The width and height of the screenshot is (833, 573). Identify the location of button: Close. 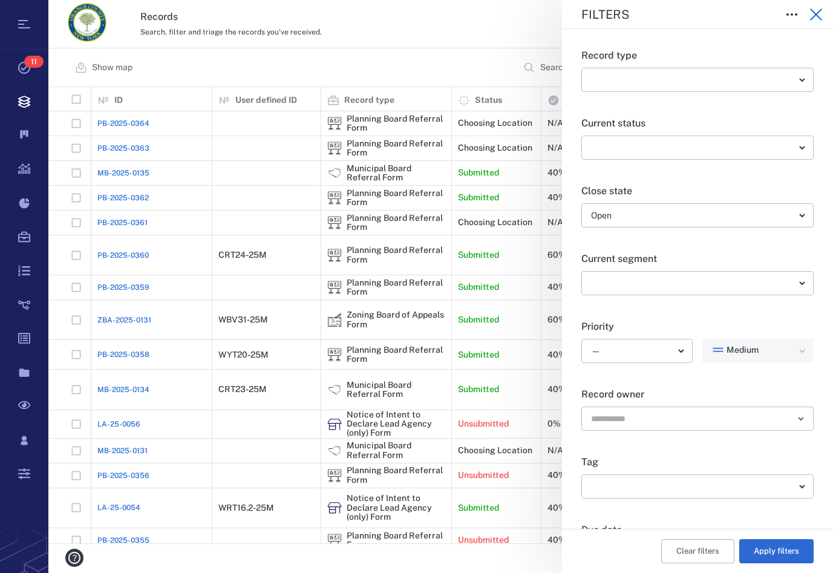
(816, 15).